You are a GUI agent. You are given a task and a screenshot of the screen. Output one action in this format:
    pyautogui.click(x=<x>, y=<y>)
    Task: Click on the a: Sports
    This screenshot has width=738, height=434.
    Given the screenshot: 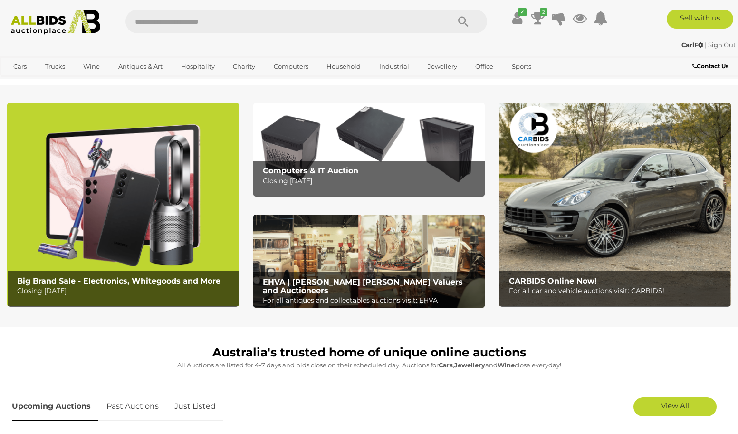 What is the action you would take?
    pyautogui.click(x=522, y=66)
    